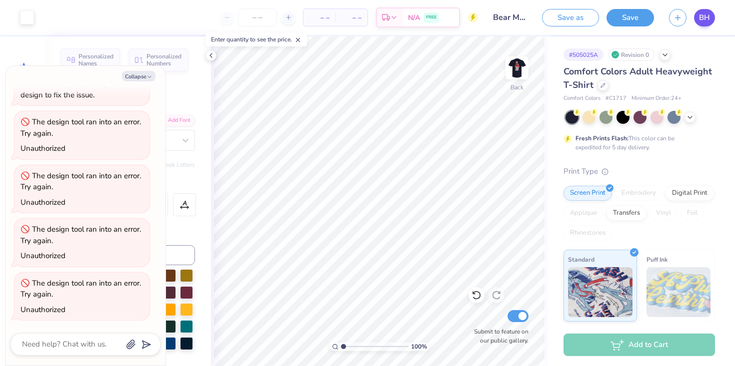  I want to click on a: BH, so click(704, 17).